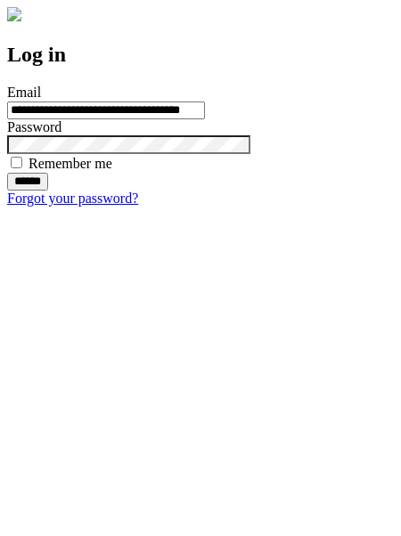  What do you see at coordinates (34, 127) in the screenshot?
I see `label: Password` at bounding box center [34, 127].